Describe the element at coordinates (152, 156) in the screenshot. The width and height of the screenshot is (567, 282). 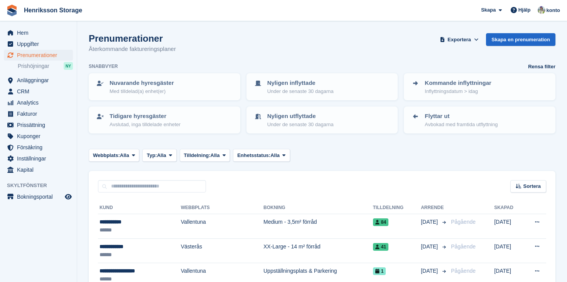
I see `span: Typ:` at that location.